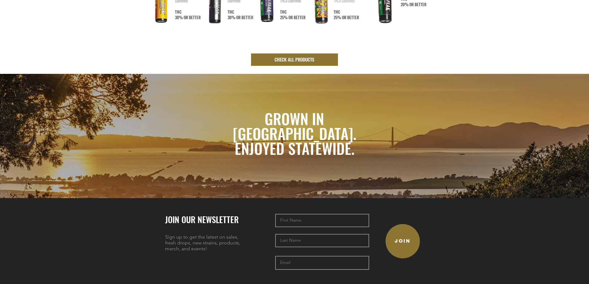  What do you see at coordinates (322, 263) in the screenshot?
I see `input: Email` at bounding box center [322, 263].